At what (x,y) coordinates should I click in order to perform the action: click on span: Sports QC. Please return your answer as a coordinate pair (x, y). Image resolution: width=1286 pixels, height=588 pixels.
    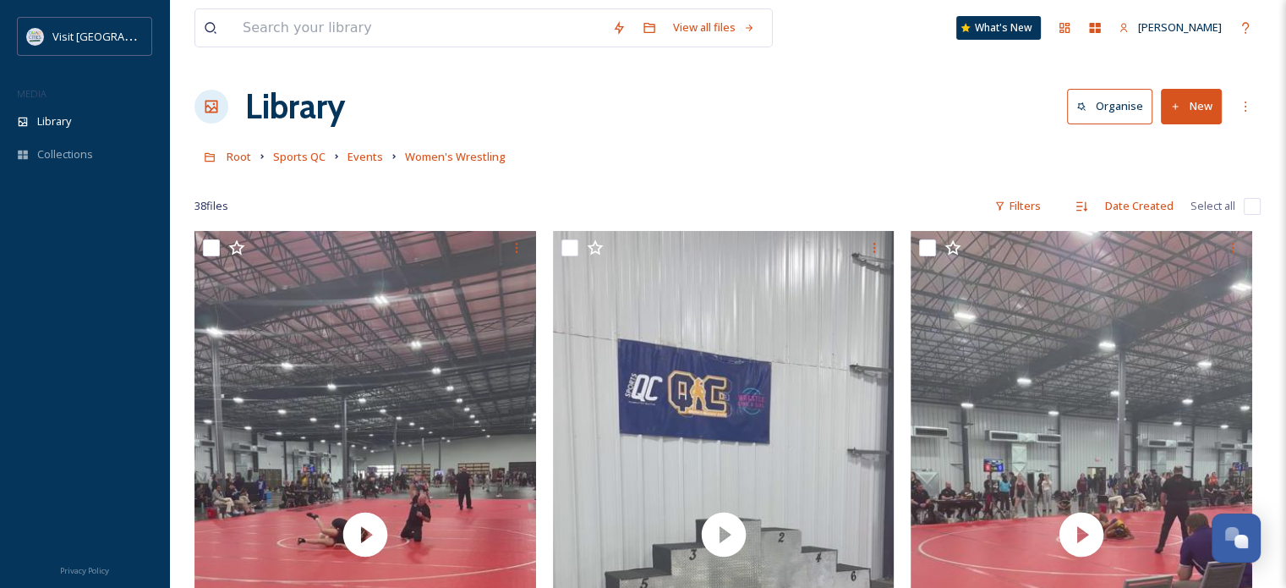
    Looking at the image, I should click on (299, 156).